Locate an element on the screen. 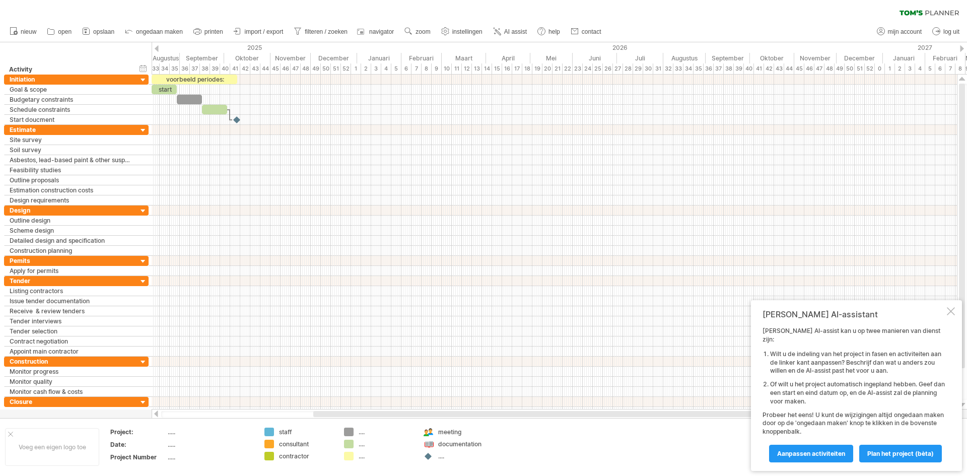  div: 46 is located at coordinates (286, 68).